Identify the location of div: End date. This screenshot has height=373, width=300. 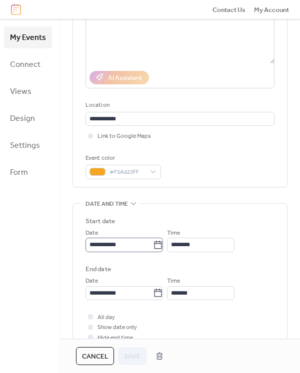
(98, 269).